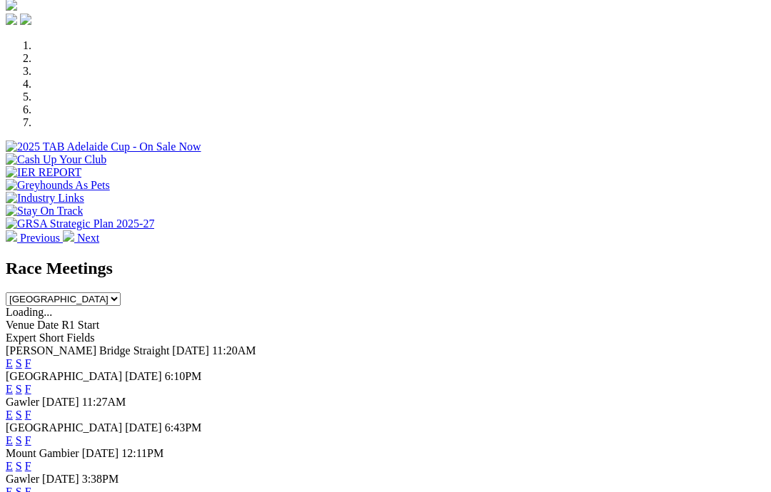  I want to click on span: 3:38PM, so click(101, 479).